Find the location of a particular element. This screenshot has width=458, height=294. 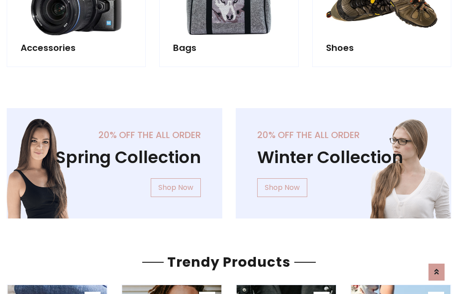

h5: Shoes is located at coordinates (381, 48).